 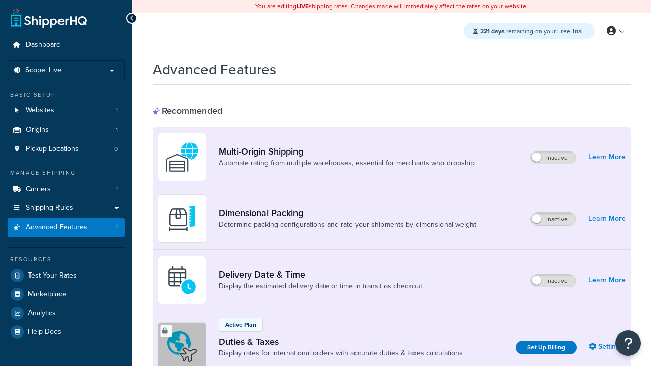 I want to click on a: Automate rating from multiple warehouses, essential for merchants who dropship, so click(x=346, y=163).